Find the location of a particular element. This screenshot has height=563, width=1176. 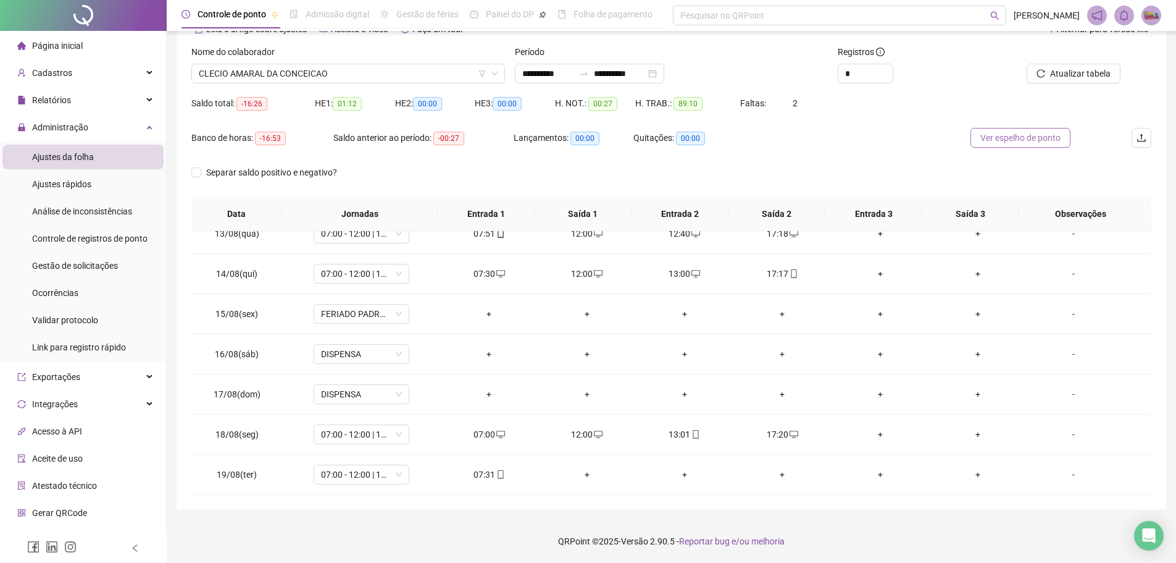

span: Versão is located at coordinates (635, 541).